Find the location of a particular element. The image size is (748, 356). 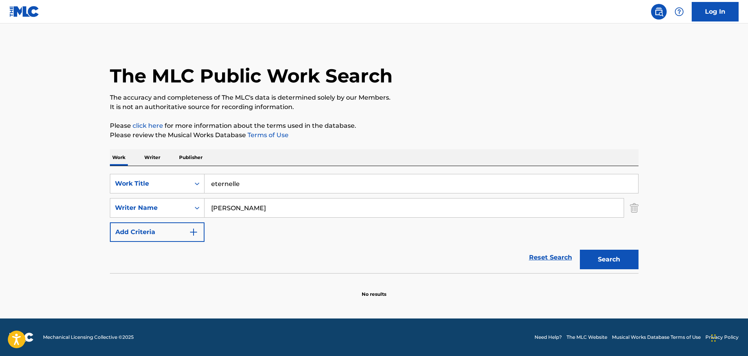

a: Terms of Use is located at coordinates (267, 135).